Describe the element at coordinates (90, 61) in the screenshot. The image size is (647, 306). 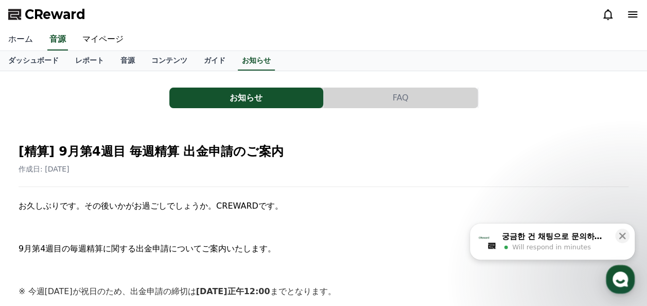
I see `a: レポート` at that location.